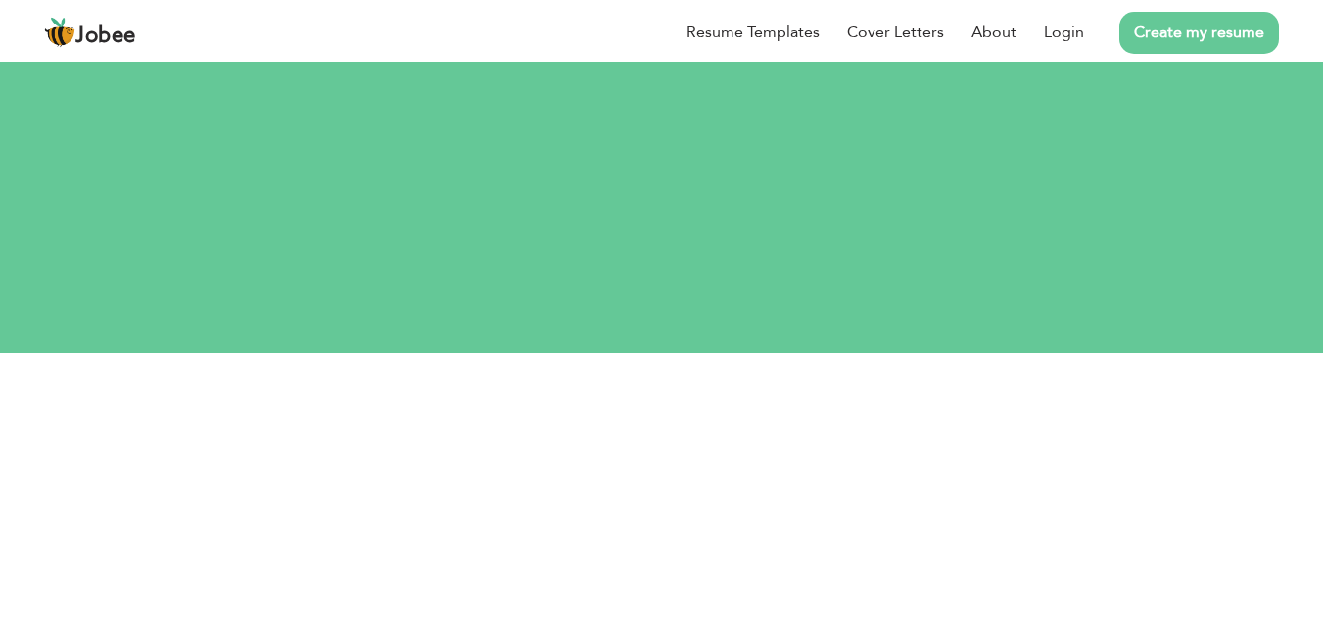 Image resolution: width=1323 pixels, height=628 pixels. Describe the element at coordinates (1199, 32) in the screenshot. I see `a: Create my resume` at that location.